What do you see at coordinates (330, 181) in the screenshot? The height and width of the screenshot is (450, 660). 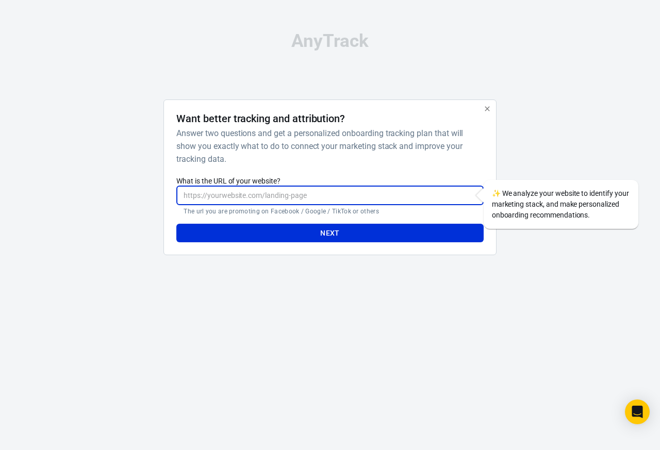 I see `label: What is the URL of your website?` at bounding box center [330, 181].